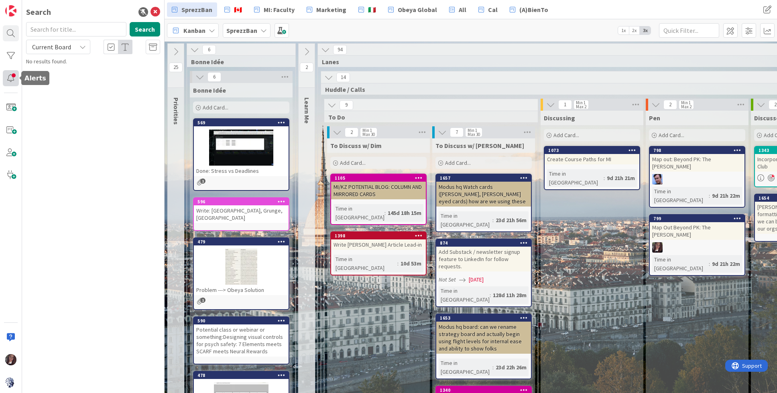  What do you see at coordinates (145, 29) in the screenshot?
I see `button: Search` at bounding box center [145, 29].